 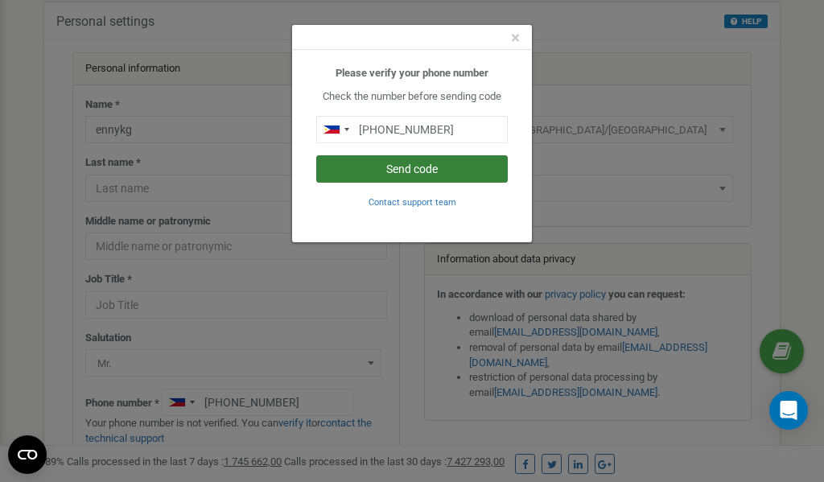 What do you see at coordinates (412, 97) in the screenshot?
I see `p: Check the number before sending code` at bounding box center [412, 97].